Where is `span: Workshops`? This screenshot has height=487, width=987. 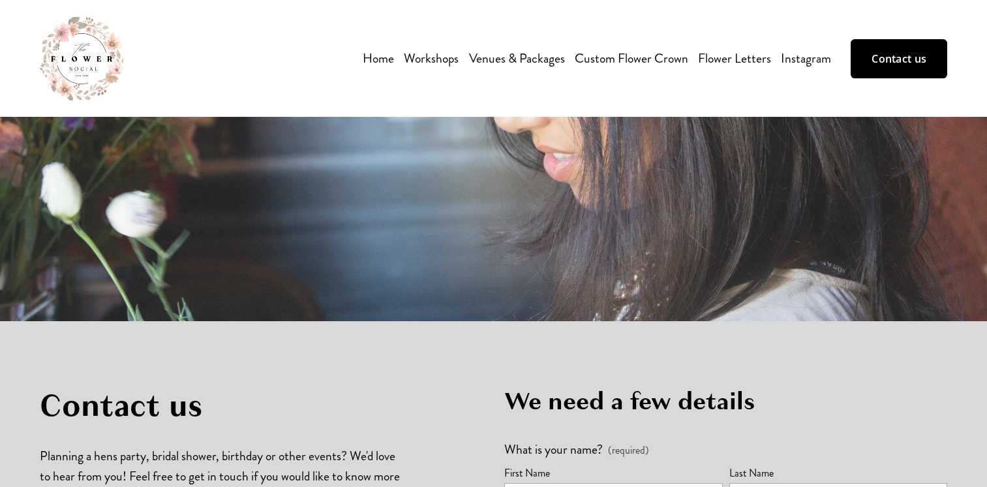
span: Workshops is located at coordinates (431, 58).